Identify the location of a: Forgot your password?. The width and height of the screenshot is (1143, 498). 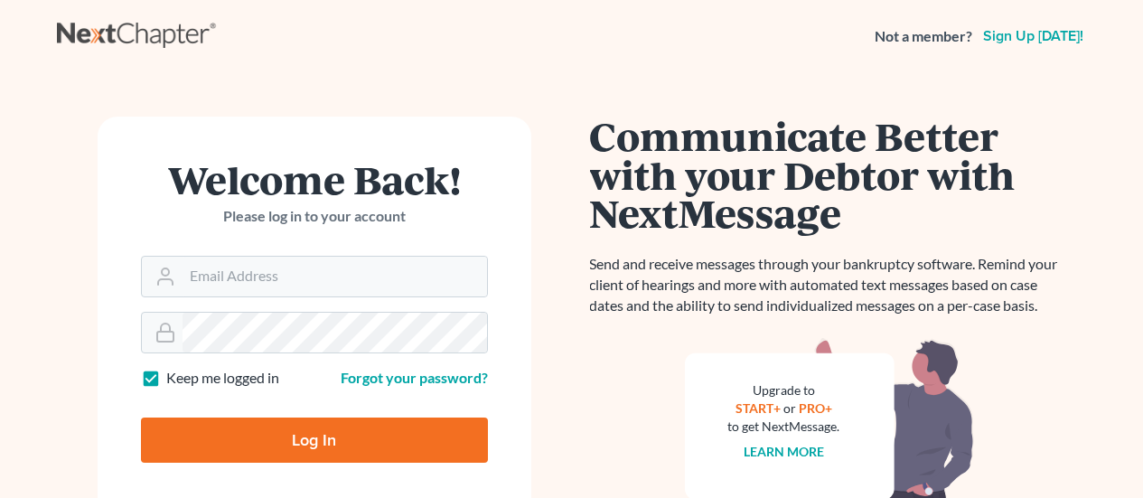
(414, 377).